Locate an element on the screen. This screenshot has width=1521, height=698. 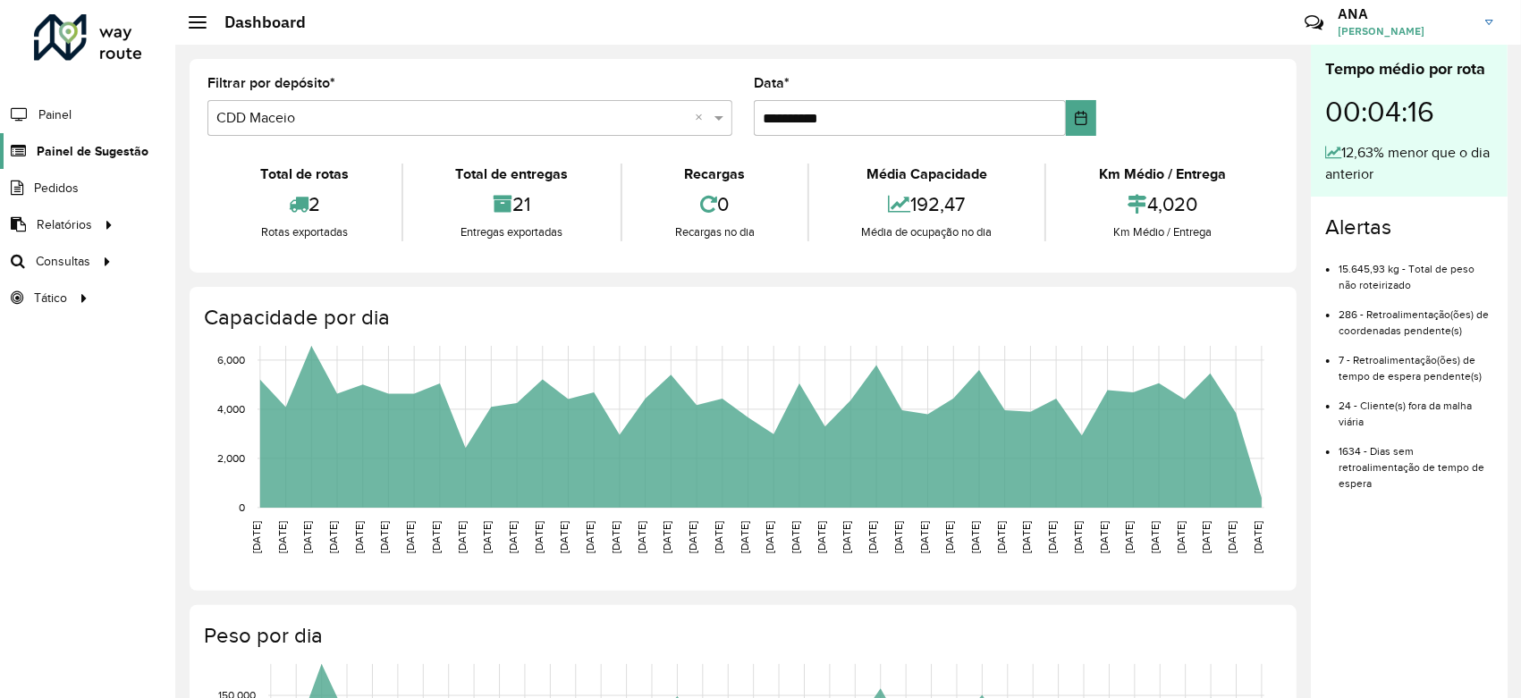
h4: Alertas is located at coordinates (1409, 227).